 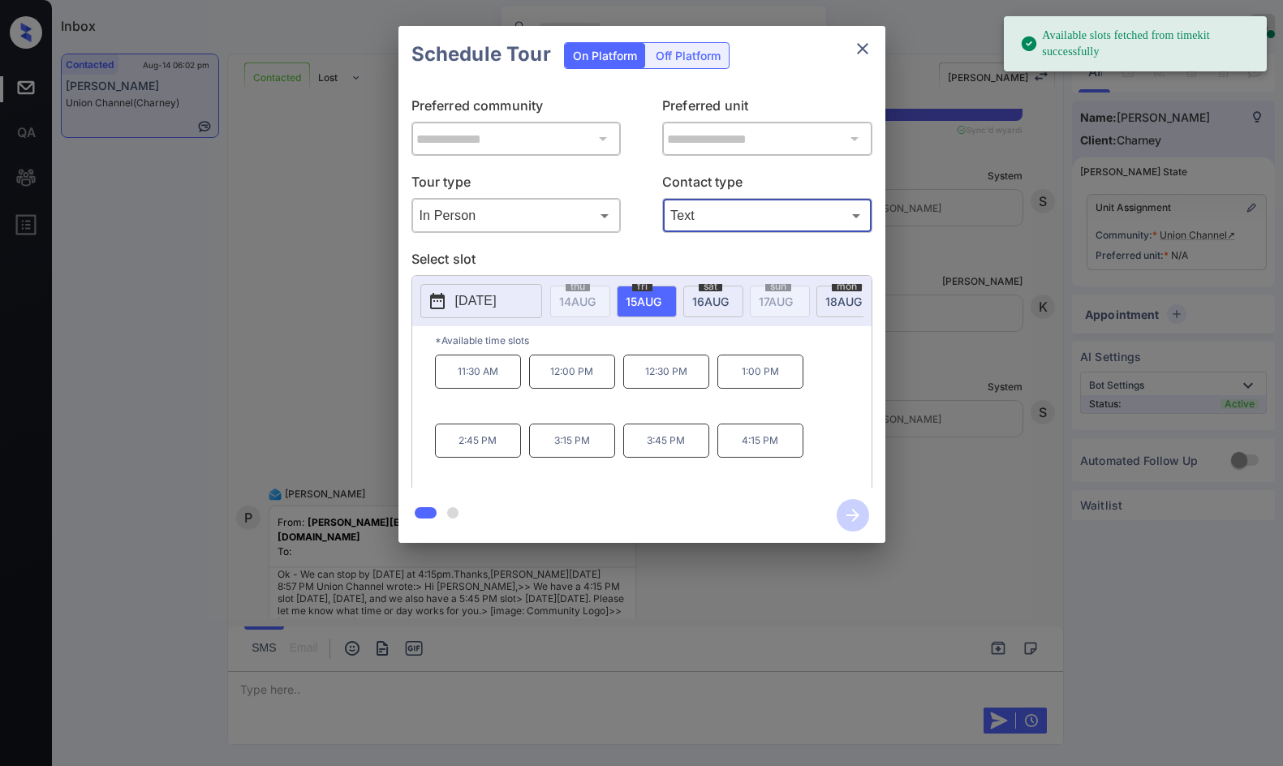 I want to click on p: 12:00 PM, so click(x=572, y=372).